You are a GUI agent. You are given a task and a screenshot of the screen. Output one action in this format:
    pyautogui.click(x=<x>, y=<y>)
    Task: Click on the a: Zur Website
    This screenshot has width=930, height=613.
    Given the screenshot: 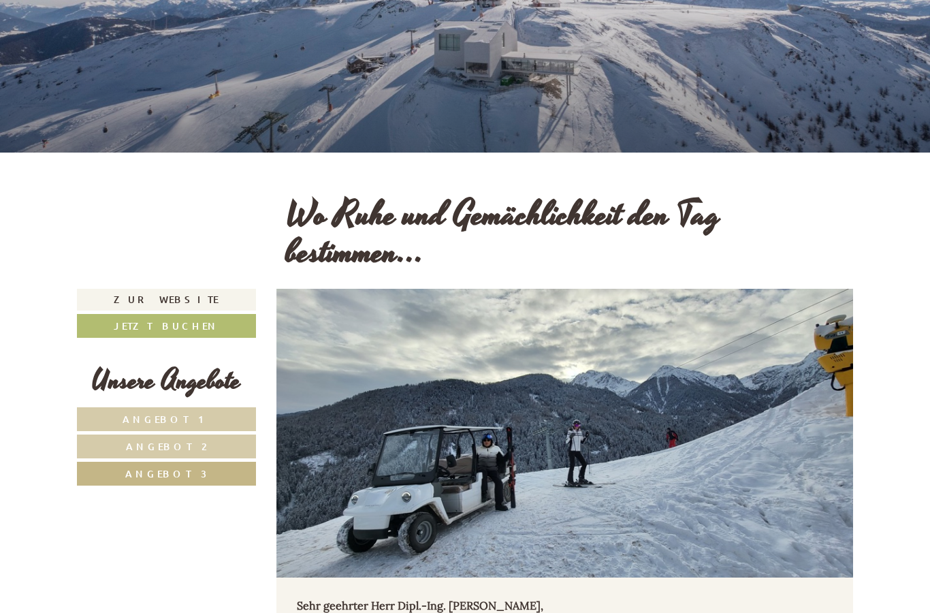 What is the action you would take?
    pyautogui.click(x=166, y=299)
    